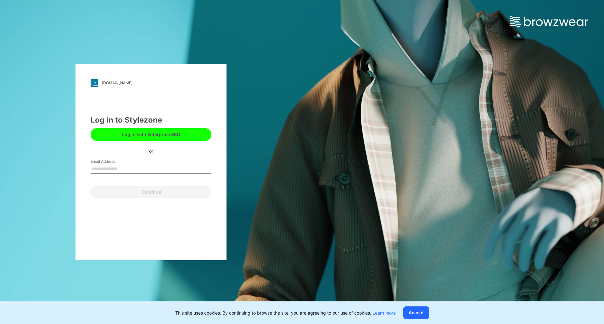  Describe the element at coordinates (285, 313) in the screenshot. I see `p: This site uses cookies. By continuing to browse the site, you are agreeing to our use of cookies.` at that location.